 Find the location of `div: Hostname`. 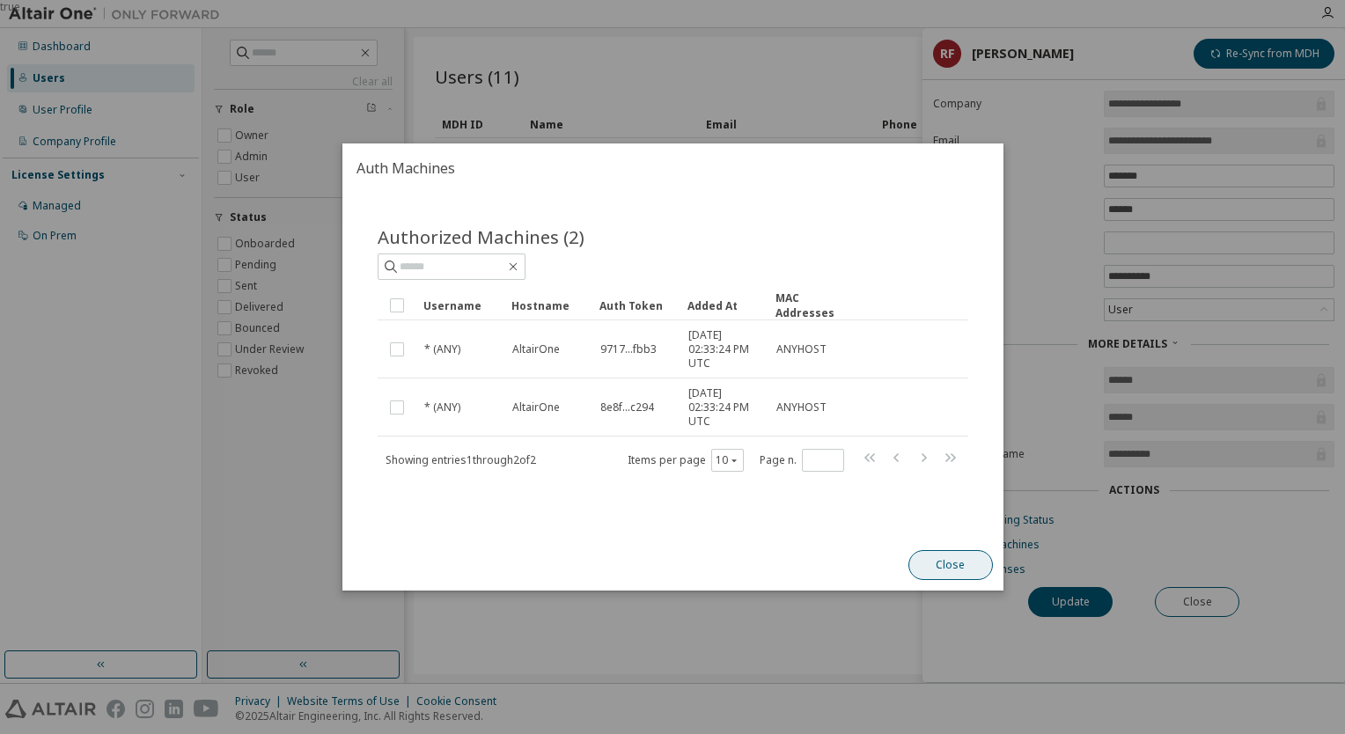

div: Hostname is located at coordinates (549, 306).